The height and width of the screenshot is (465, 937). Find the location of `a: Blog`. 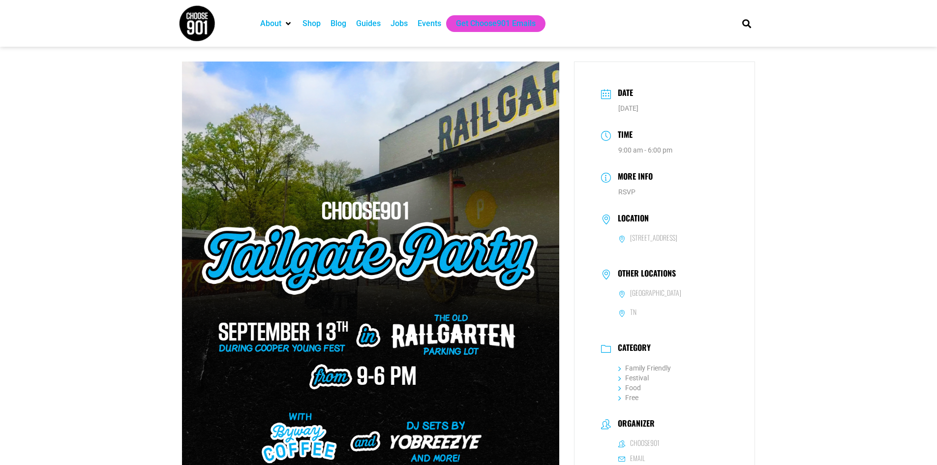

a: Blog is located at coordinates (338, 24).